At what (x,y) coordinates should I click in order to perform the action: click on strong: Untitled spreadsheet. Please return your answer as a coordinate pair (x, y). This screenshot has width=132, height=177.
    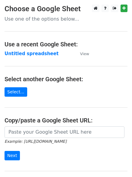
    Looking at the image, I should click on (31, 54).